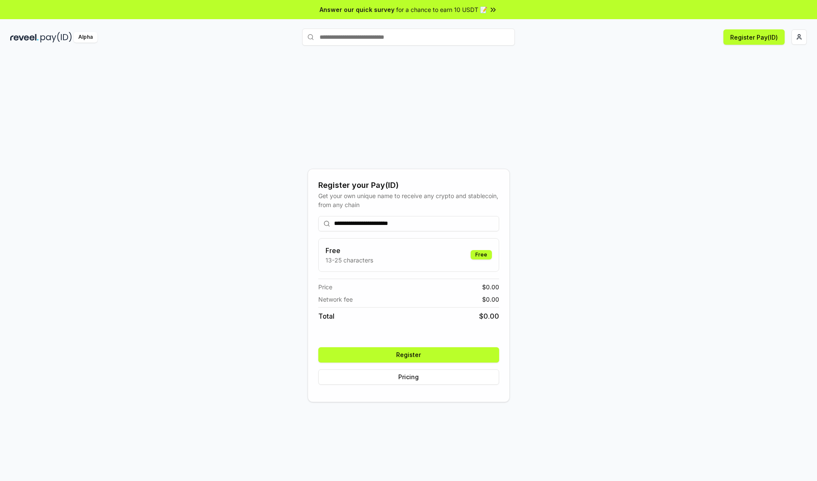 The width and height of the screenshot is (817, 481). I want to click on div: Alpha, so click(86, 37).